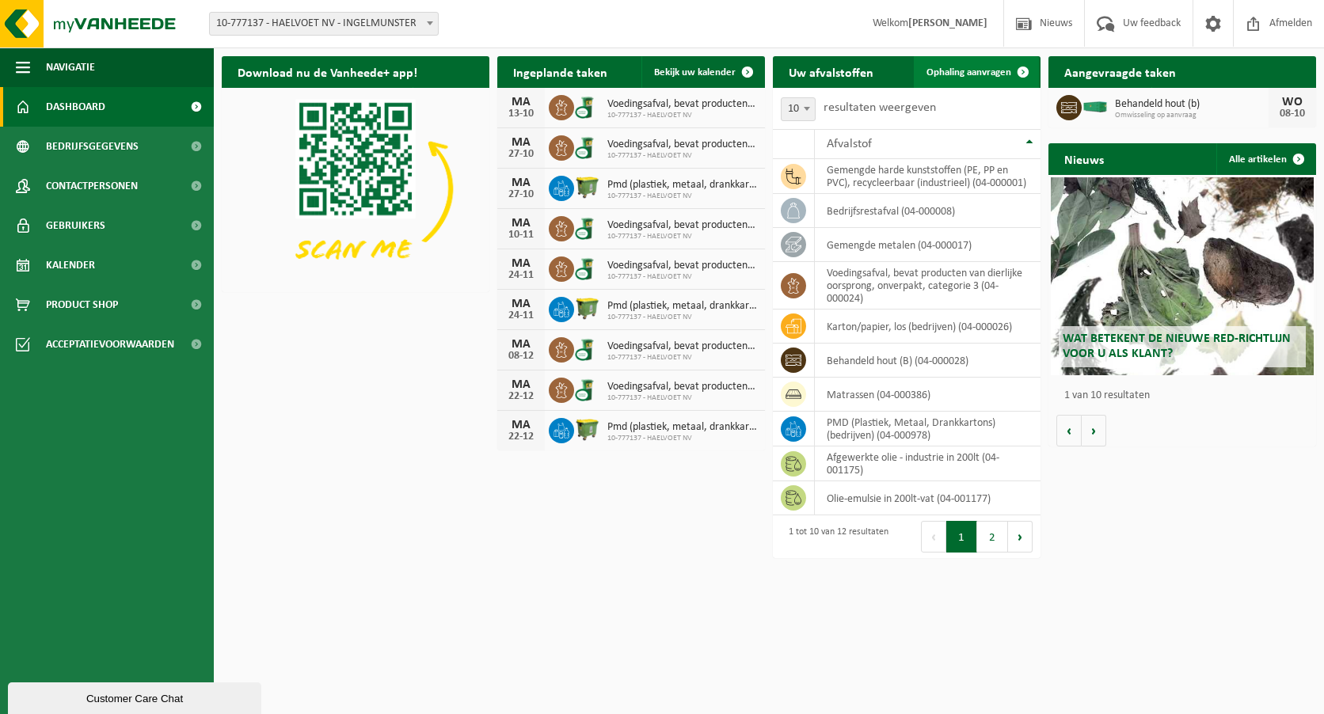 This screenshot has height=714, width=1324. Describe the element at coordinates (976, 72) in the screenshot. I see `a: Ophaling aanvragen` at that location.